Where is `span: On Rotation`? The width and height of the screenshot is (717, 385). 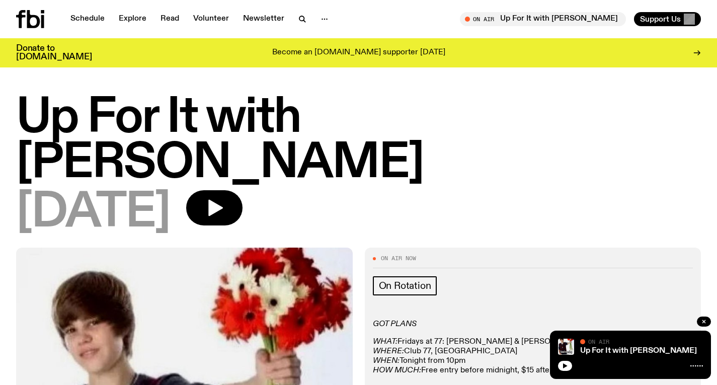
span: On Rotation is located at coordinates (405, 286).